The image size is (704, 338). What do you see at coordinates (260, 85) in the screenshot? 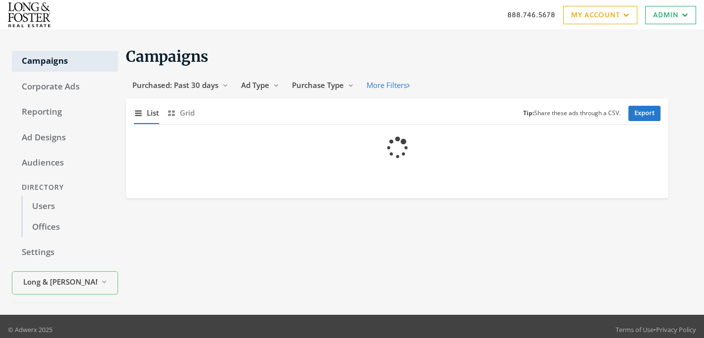
I see `button: Ad Type` at bounding box center [260, 85].